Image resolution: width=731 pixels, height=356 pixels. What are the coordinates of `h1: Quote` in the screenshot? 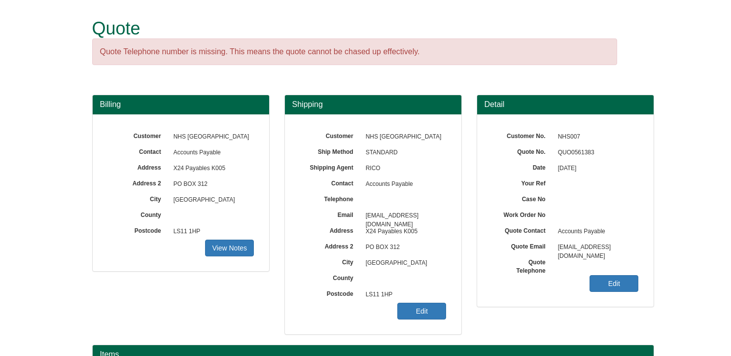 It's located at (355, 29).